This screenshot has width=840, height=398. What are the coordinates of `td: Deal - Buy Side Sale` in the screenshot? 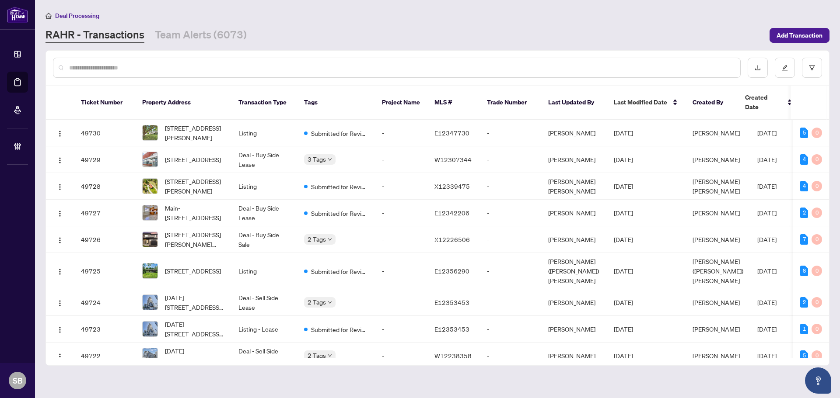 It's located at (264, 240).